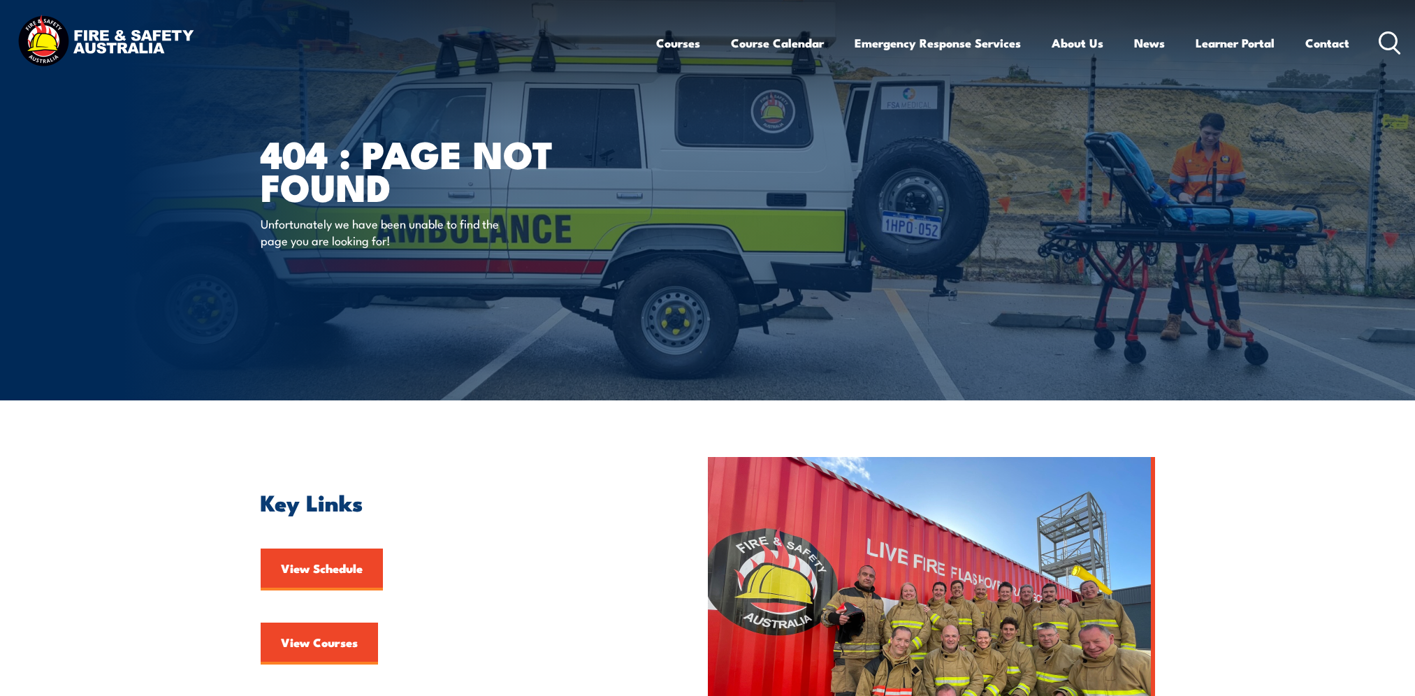 The image size is (1415, 696). What do you see at coordinates (678, 43) in the screenshot?
I see `a: Courses` at bounding box center [678, 43].